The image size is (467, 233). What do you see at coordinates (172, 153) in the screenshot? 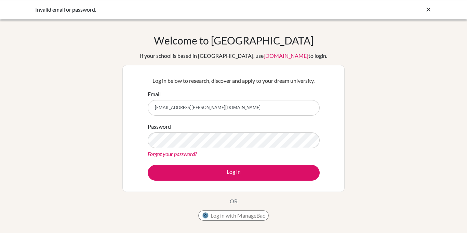
I see `a: Forgot your password?` at bounding box center [172, 153].